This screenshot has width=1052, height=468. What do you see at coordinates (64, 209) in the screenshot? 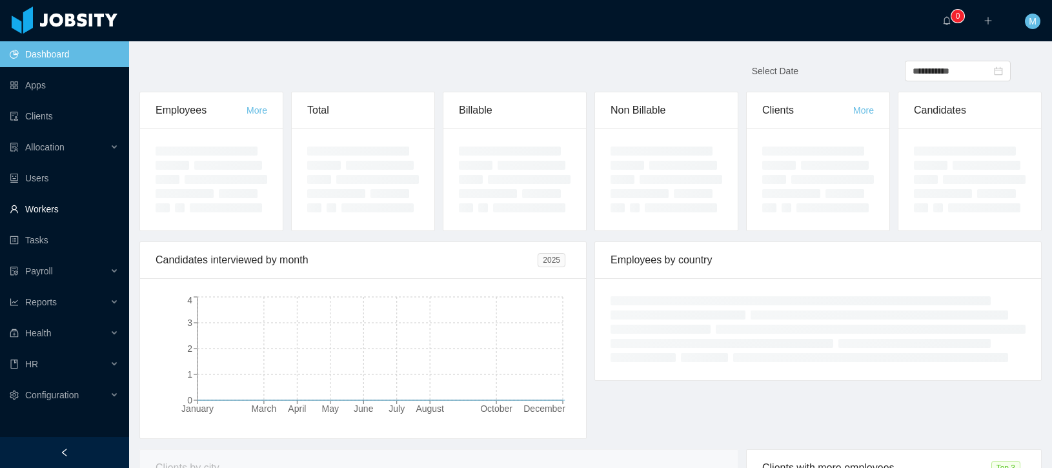
I see `a: icon: userWorkers` at bounding box center [64, 209].